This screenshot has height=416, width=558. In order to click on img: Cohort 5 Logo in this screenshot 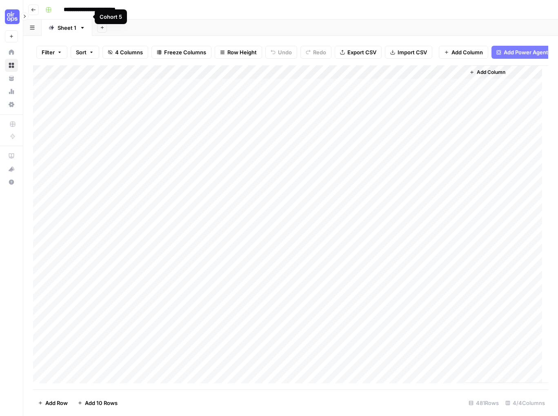, I will do `click(12, 17)`.